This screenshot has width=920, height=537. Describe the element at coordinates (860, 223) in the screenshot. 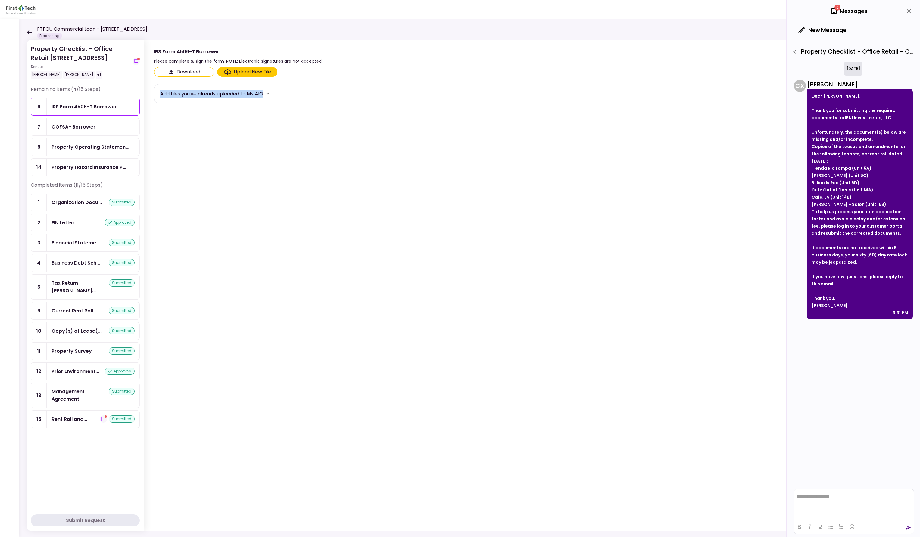

I see `div: To help us process your loan application faster and avoid a delay and/or extension fee, please lo...` at that location.